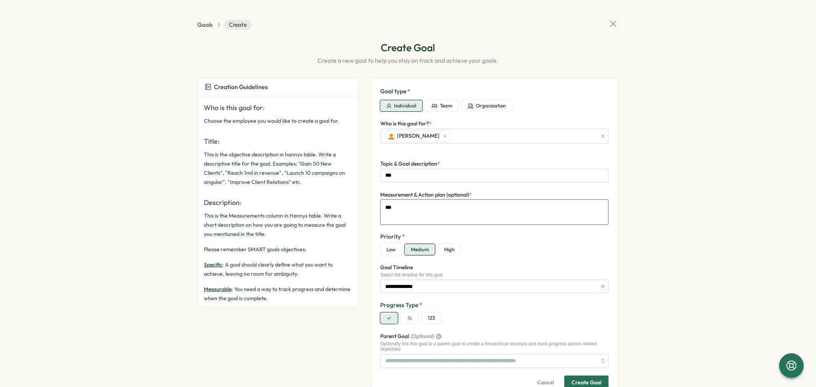  I want to click on span: Individual, so click(405, 106).